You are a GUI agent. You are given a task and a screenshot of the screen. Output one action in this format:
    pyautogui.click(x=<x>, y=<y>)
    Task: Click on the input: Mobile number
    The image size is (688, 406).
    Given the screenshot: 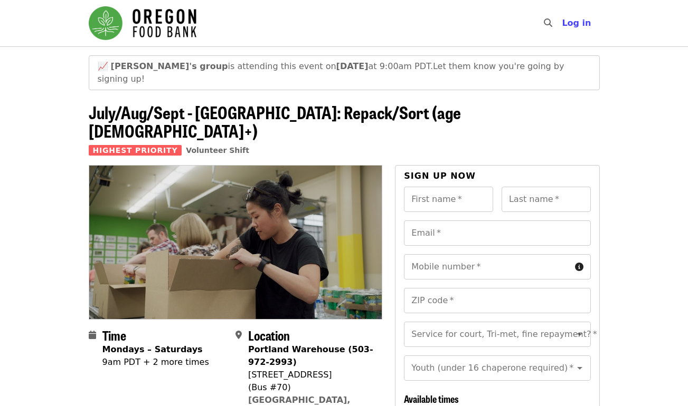 What is the action you would take?
    pyautogui.click(x=487, y=267)
    